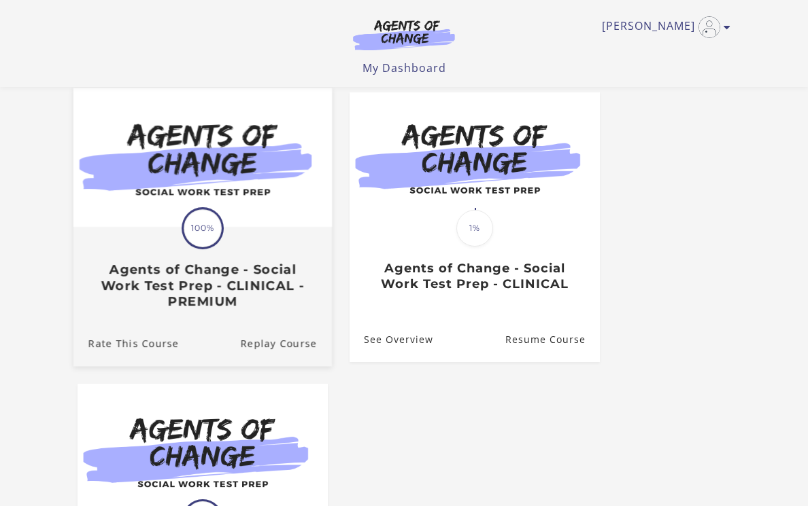  Describe the element at coordinates (286, 343) in the screenshot. I see `a: Agents of Change - Social Work Test Prep - CLINICAL - PREMIUM: Resume Course` at that location.